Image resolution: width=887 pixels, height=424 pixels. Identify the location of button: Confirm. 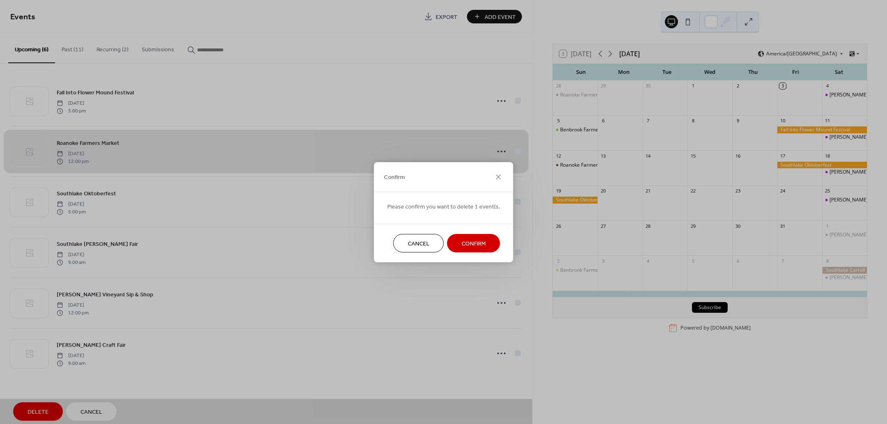
(473, 243).